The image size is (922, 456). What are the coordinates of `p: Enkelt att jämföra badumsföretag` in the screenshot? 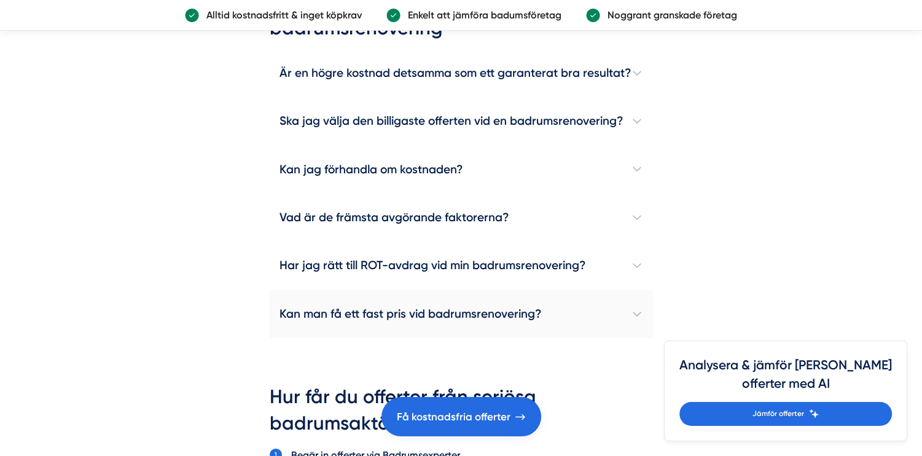 It's located at (481, 15).